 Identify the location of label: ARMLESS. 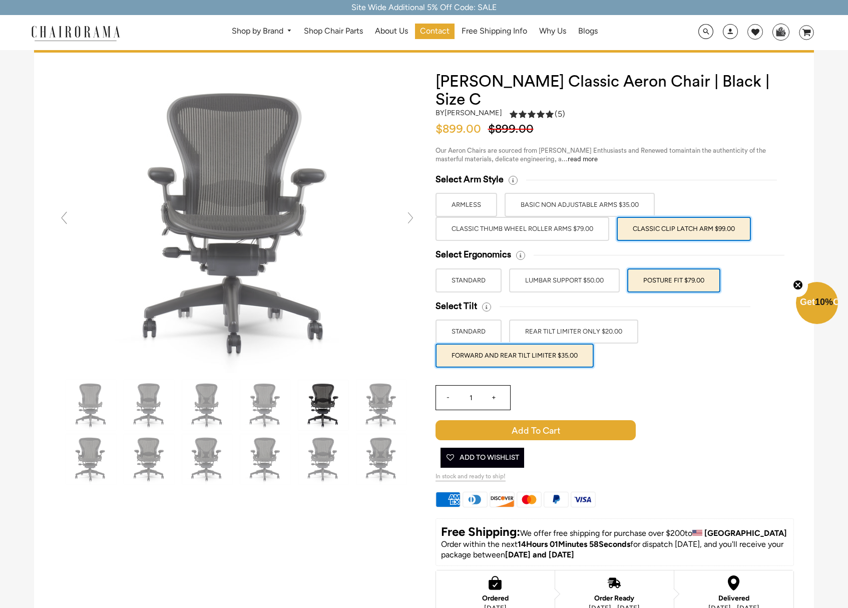
(466, 205).